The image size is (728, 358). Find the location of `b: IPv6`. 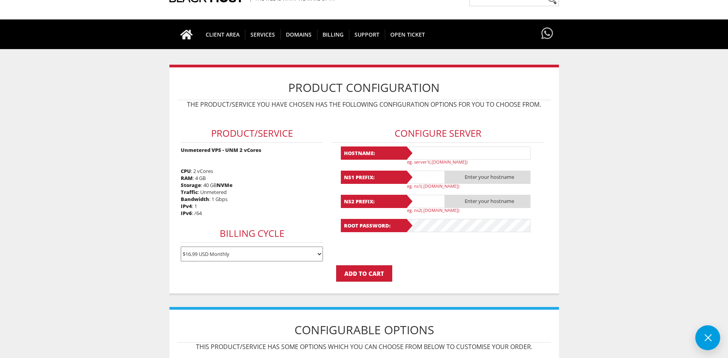

b: IPv6 is located at coordinates (186, 213).